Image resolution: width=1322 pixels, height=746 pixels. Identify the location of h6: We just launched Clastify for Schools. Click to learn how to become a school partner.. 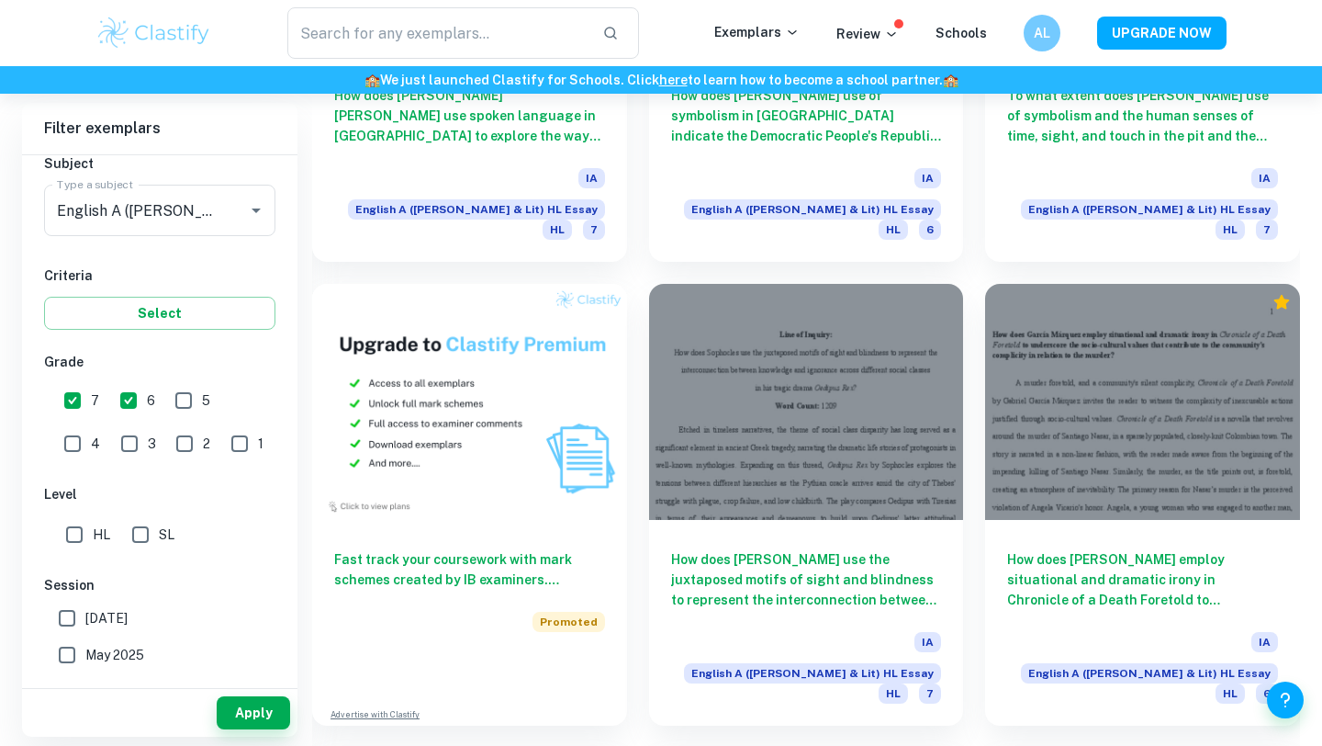
(661, 80).